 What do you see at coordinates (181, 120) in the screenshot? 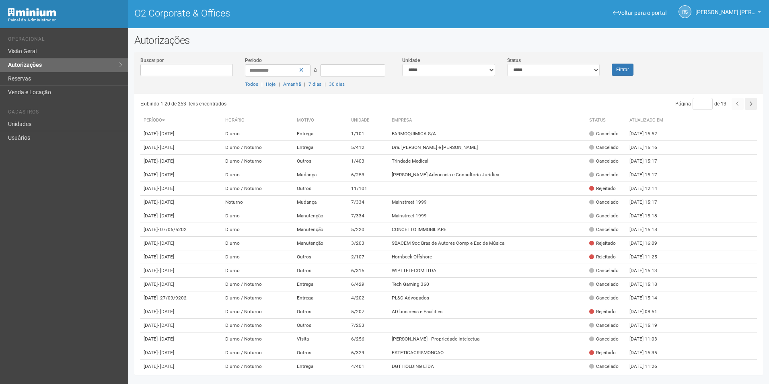
I see `th: Período` at bounding box center [181, 120].